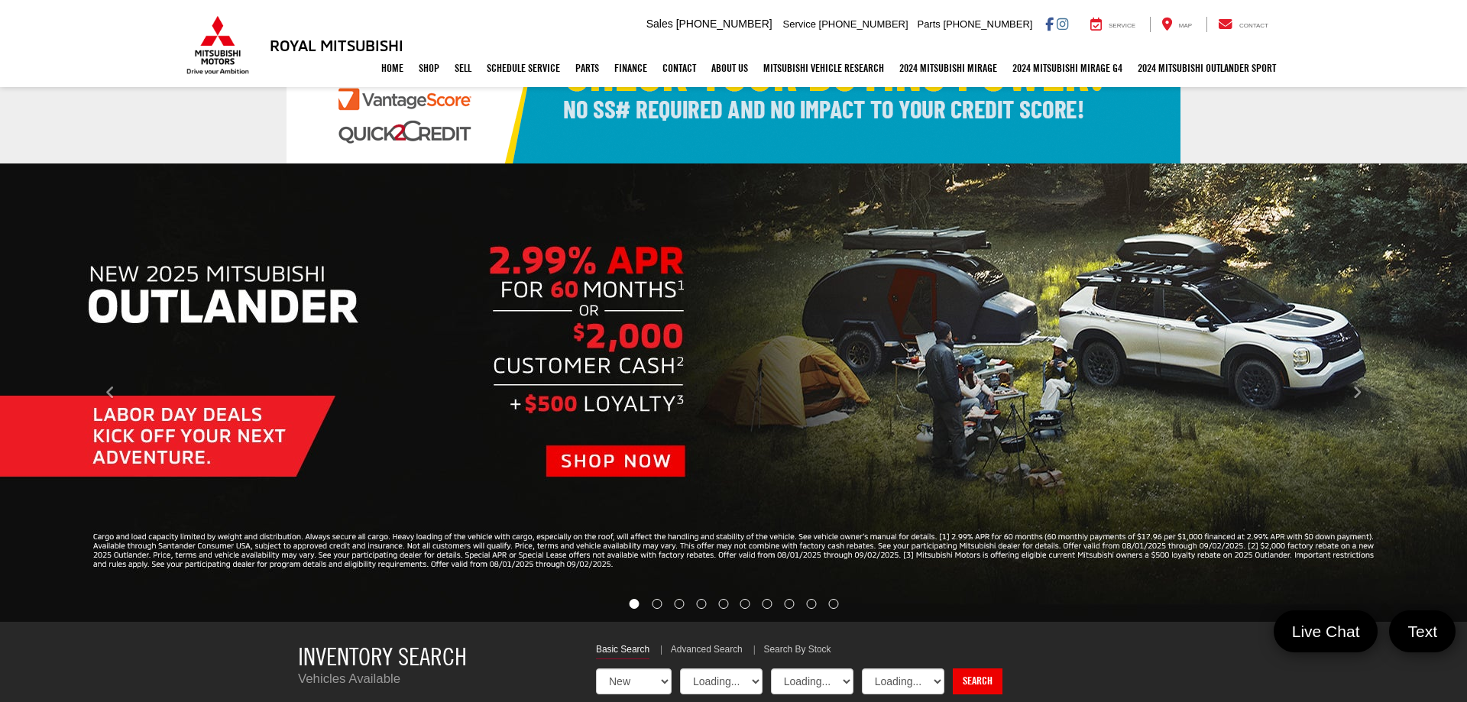  What do you see at coordinates (824, 68) in the screenshot?
I see `a: Mitsubishi Vehicle Research` at bounding box center [824, 68].